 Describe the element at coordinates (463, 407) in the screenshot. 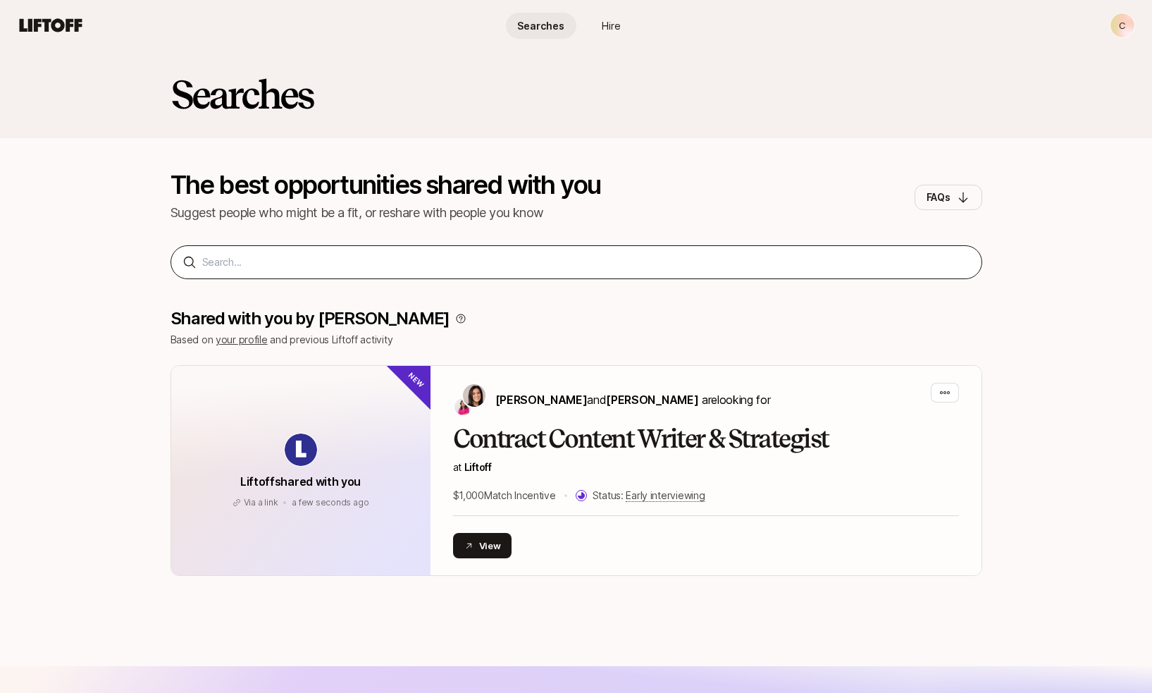

I see `img: Emma Frane` at that location.